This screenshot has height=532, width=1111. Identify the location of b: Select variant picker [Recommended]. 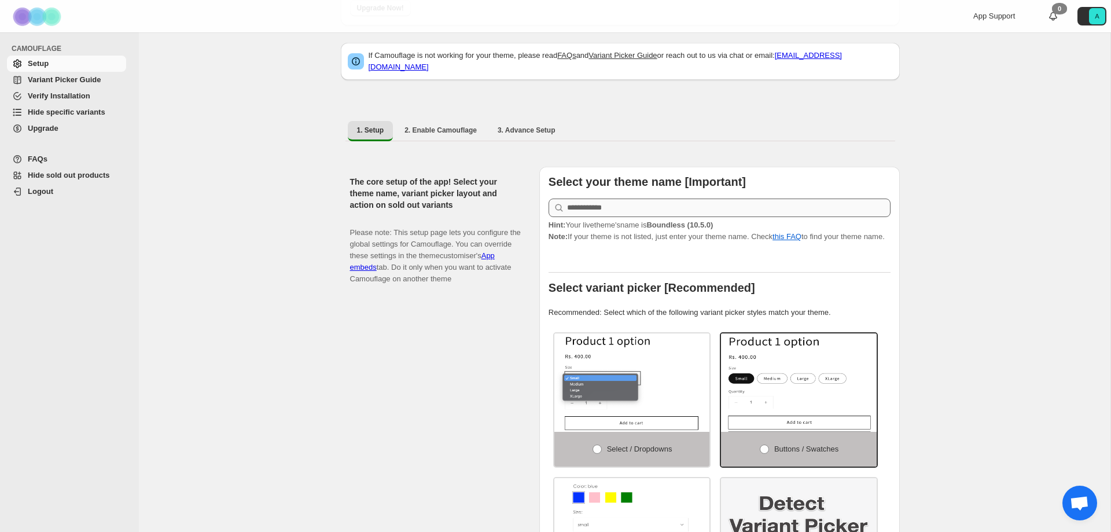
(651, 287).